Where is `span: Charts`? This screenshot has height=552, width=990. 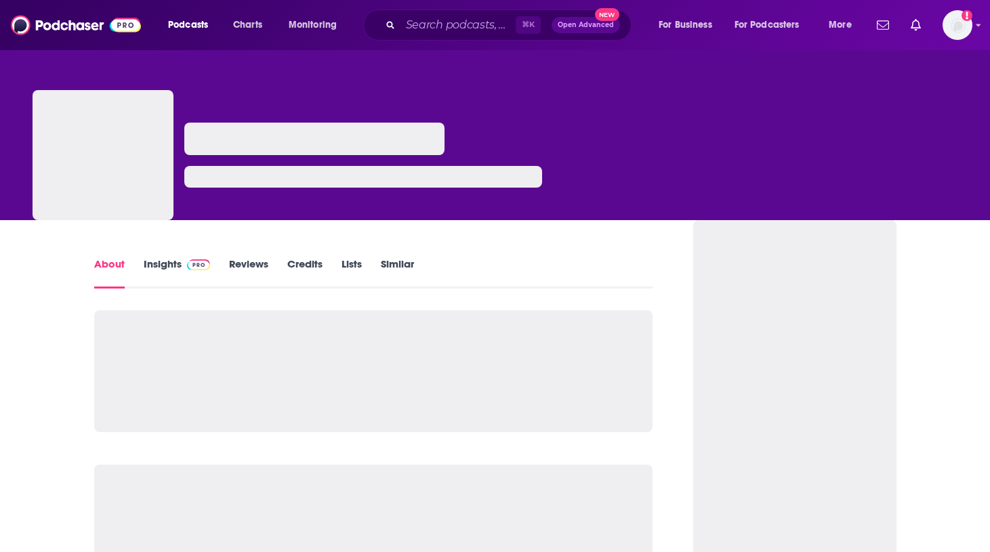 span: Charts is located at coordinates (247, 25).